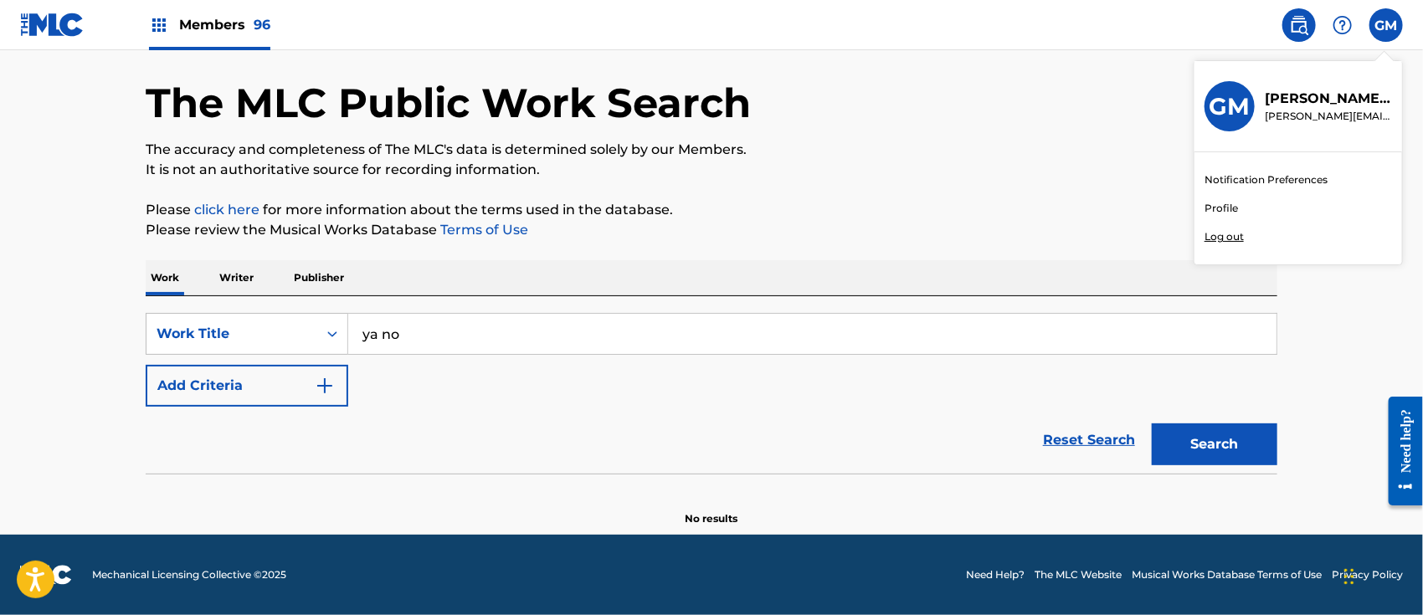 The height and width of the screenshot is (615, 1423). I want to click on div: Drag, so click(1349, 577).